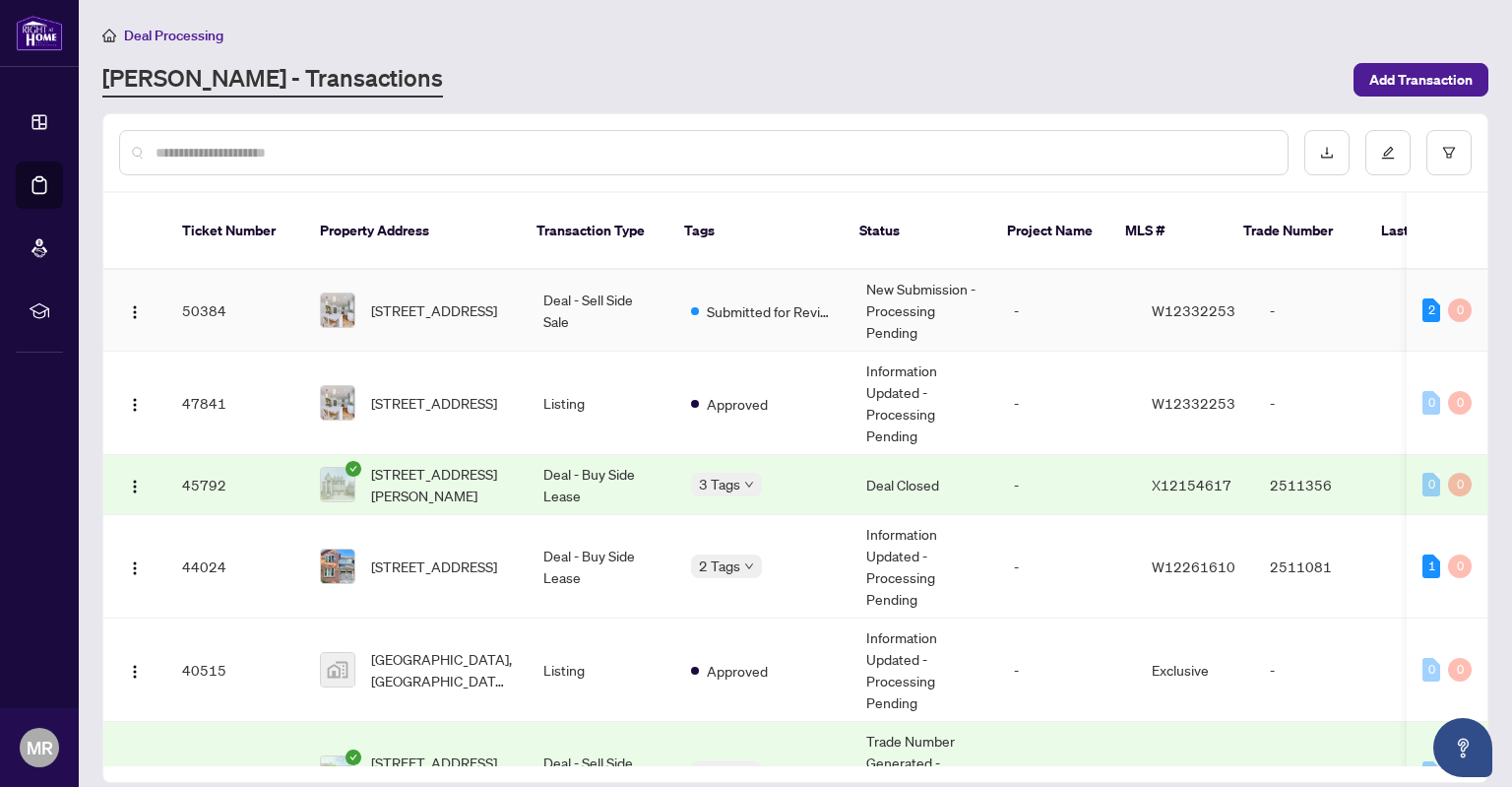 Image resolution: width=1512 pixels, height=787 pixels. I want to click on span: W12114401, so click(1193, 773).